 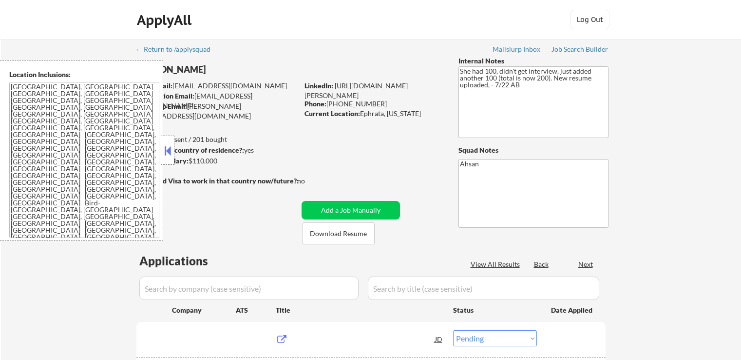 I want to click on div: Back, so click(x=542, y=264).